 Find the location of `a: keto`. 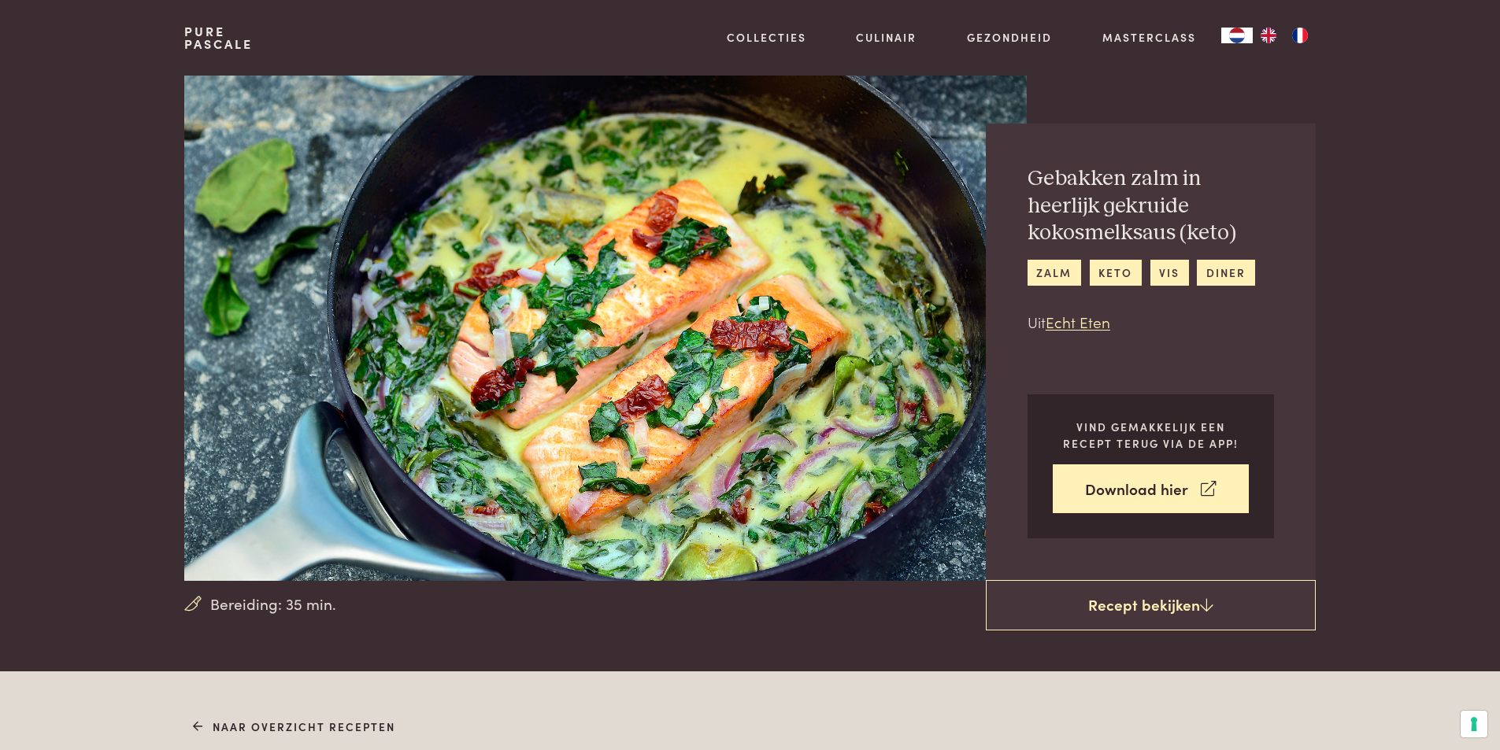

a: keto is located at coordinates (1116, 272).